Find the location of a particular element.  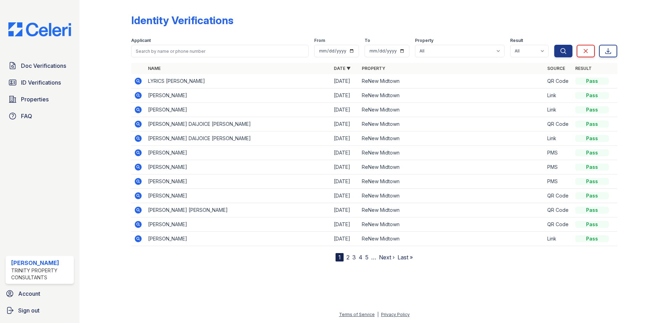

input: Search by name or phone number is located at coordinates (220, 51).